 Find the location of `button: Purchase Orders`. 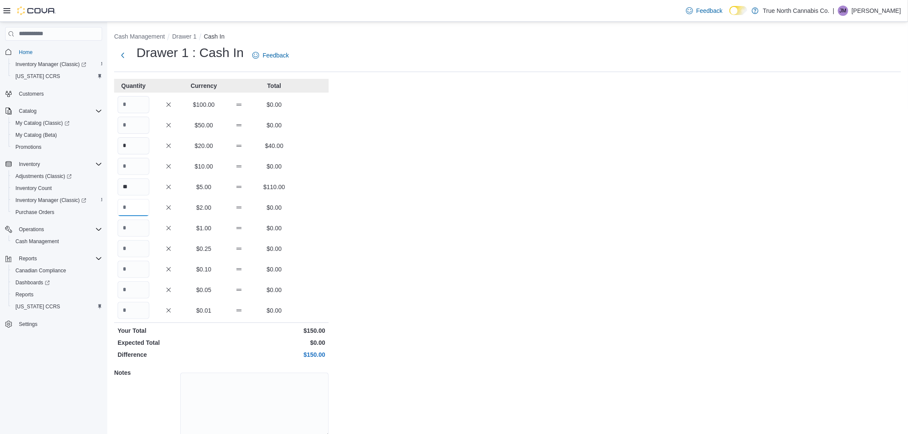

button: Purchase Orders is located at coordinates (57, 212).